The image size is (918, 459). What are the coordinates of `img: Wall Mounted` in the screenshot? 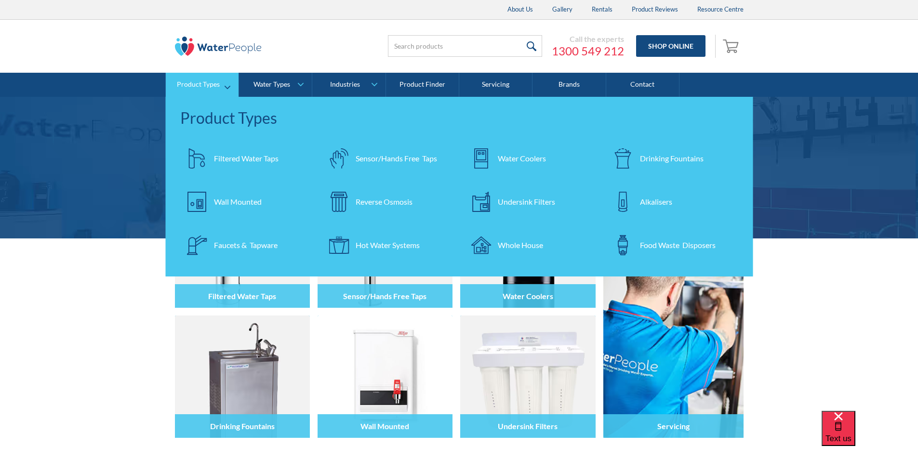 It's located at (385, 377).